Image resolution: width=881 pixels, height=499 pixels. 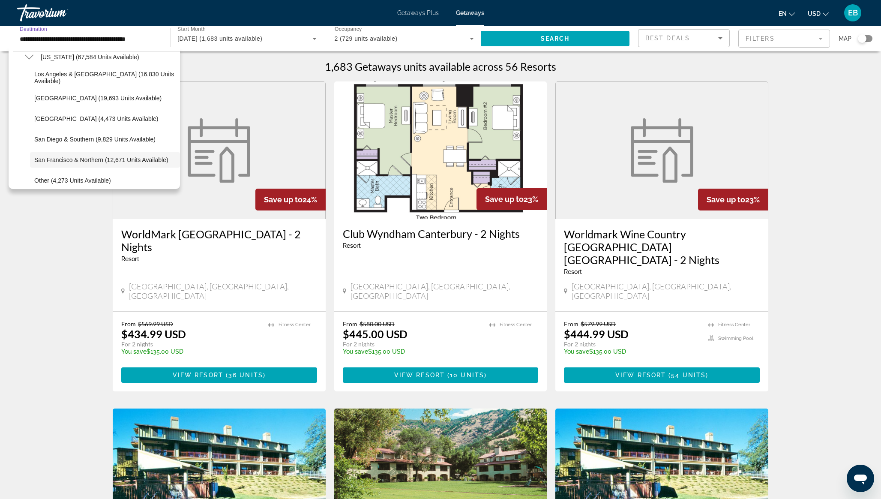 What do you see at coordinates (555, 39) in the screenshot?
I see `span: Search` at bounding box center [555, 39].